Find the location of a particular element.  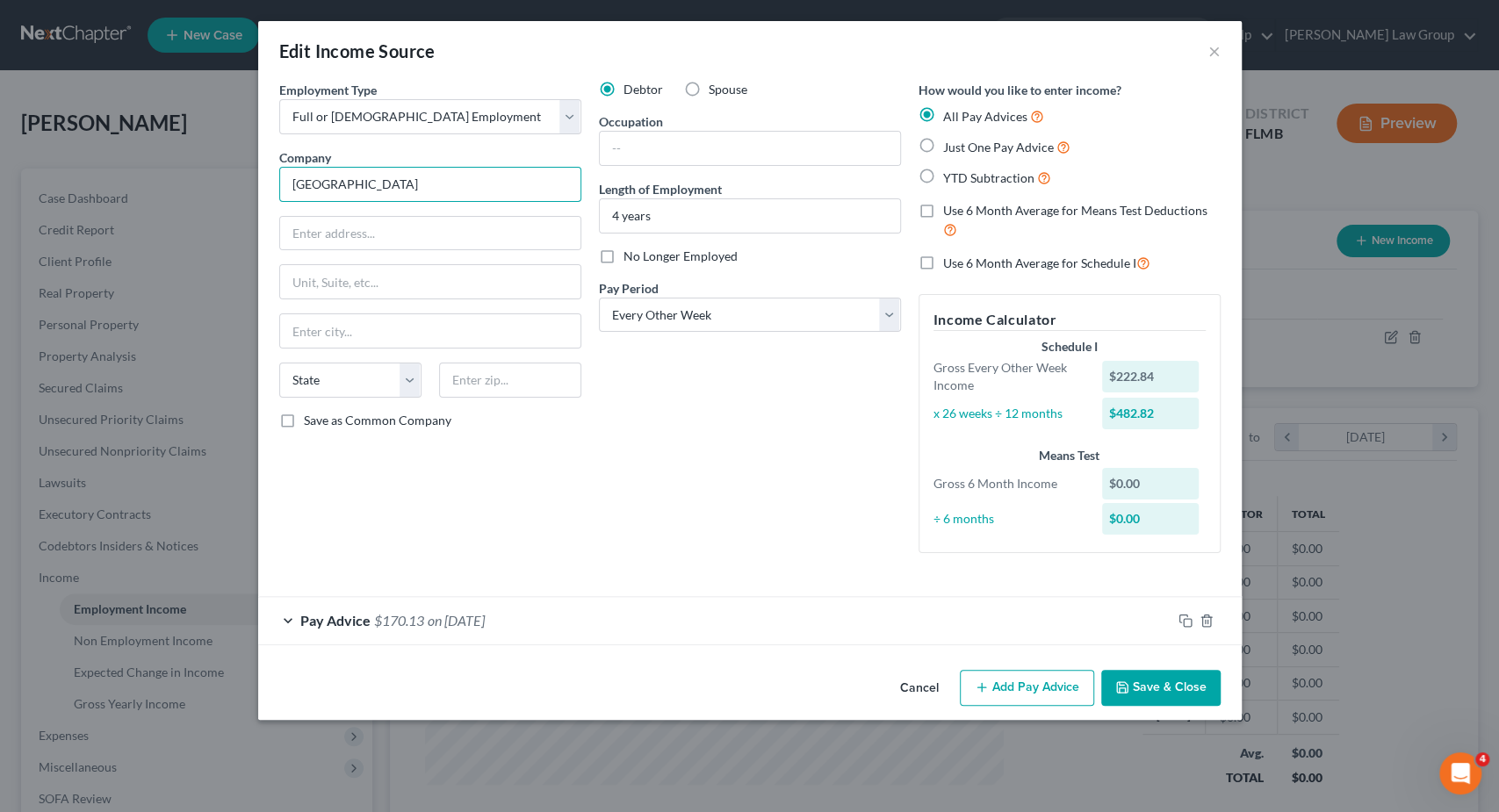

span: 4 is located at coordinates (1483, 759).